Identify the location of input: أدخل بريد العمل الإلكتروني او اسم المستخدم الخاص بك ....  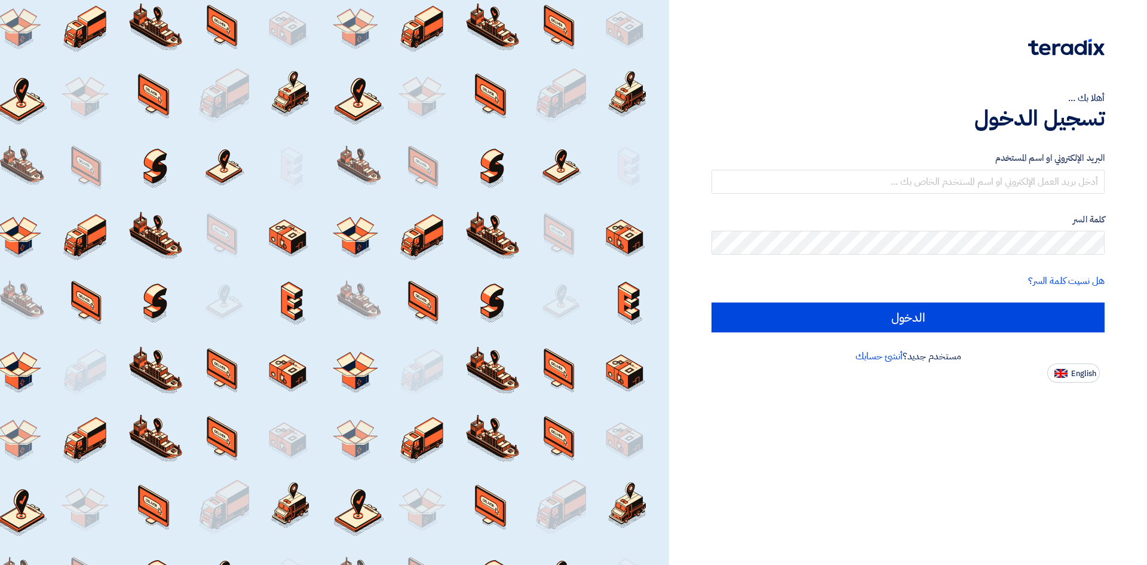
(908, 182).